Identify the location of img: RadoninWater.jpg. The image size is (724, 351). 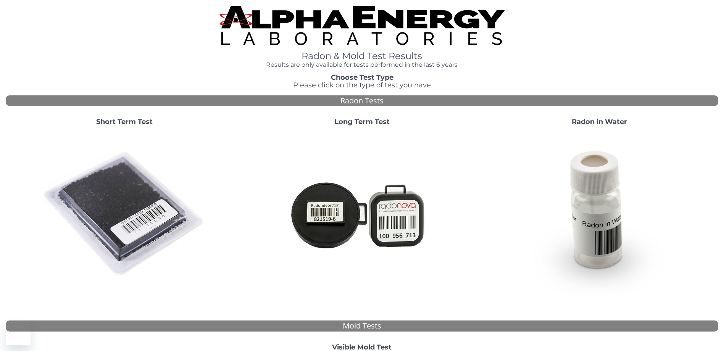
(599, 214).